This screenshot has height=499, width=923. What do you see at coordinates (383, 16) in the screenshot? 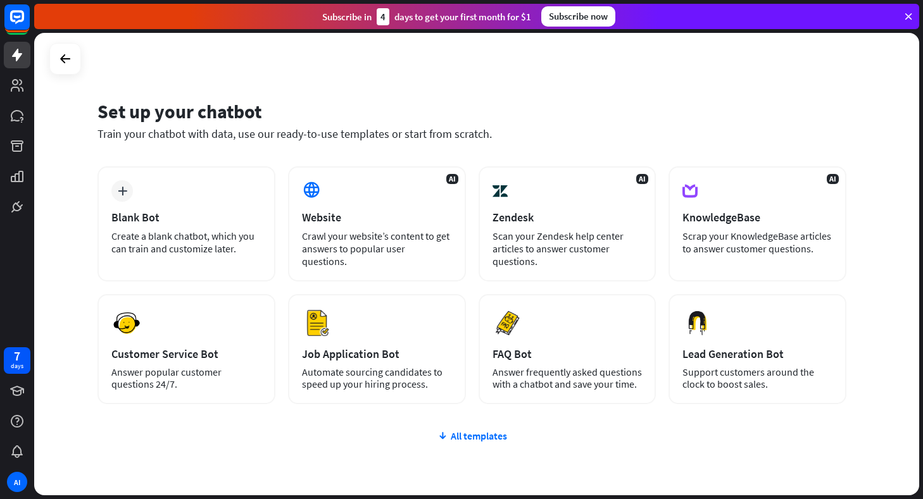
I see `div: 4` at bounding box center [383, 16].